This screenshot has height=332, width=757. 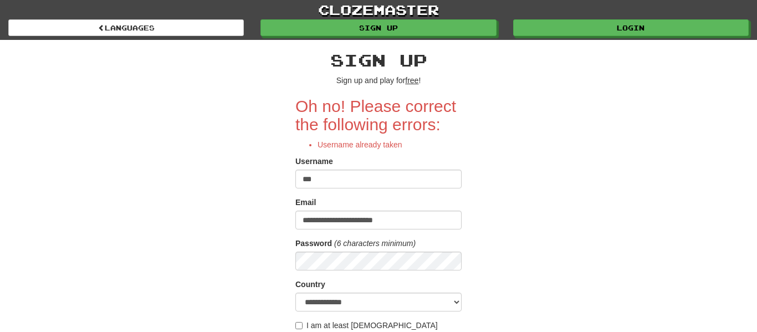 I want to click on a: Login, so click(x=630, y=28).